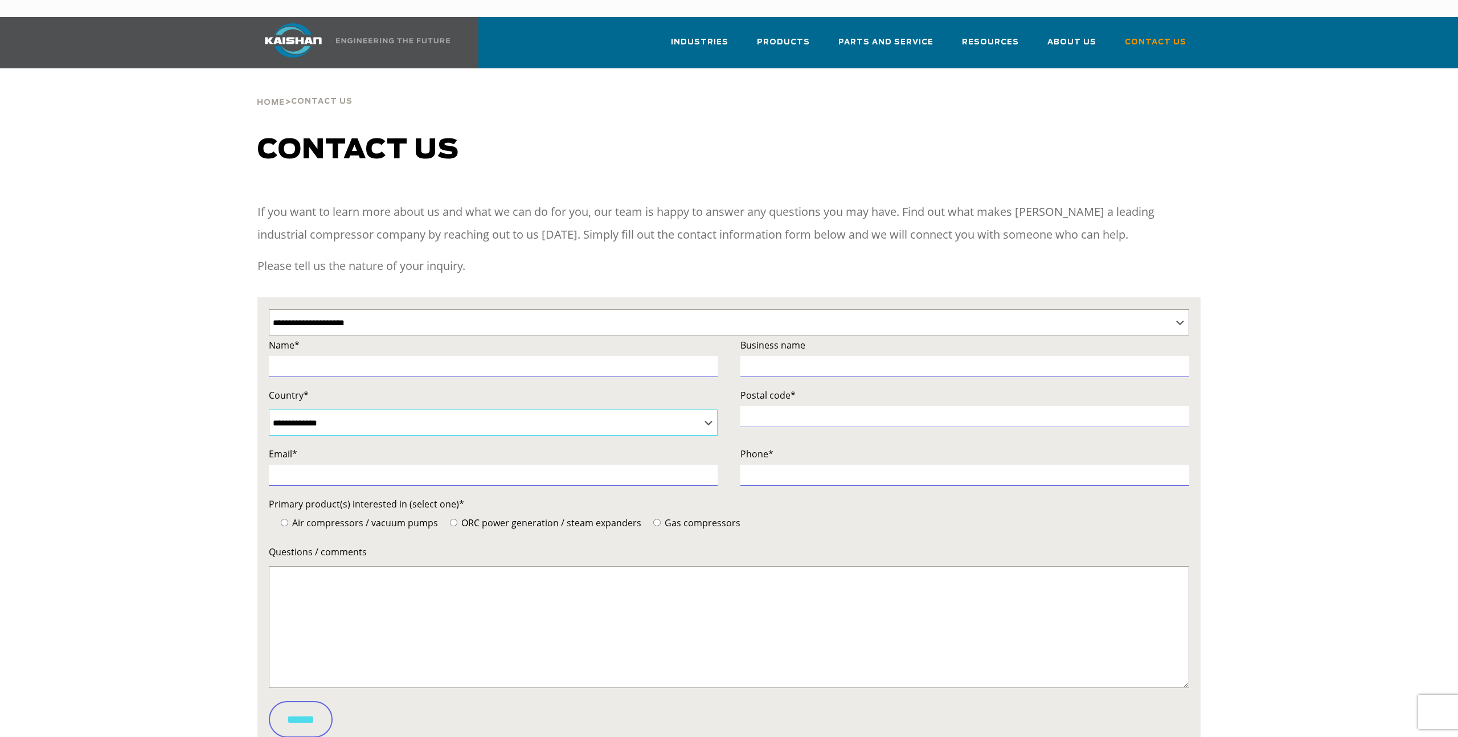 Image resolution: width=1458 pixels, height=737 pixels. I want to click on a: Parts and Service, so click(886, 47).